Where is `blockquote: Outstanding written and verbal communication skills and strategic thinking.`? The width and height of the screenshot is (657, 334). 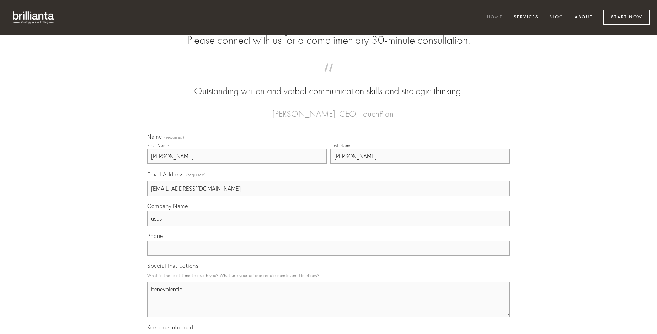 blockquote: Outstanding written and verbal communication skills and strategic thinking. is located at coordinates (329, 84).